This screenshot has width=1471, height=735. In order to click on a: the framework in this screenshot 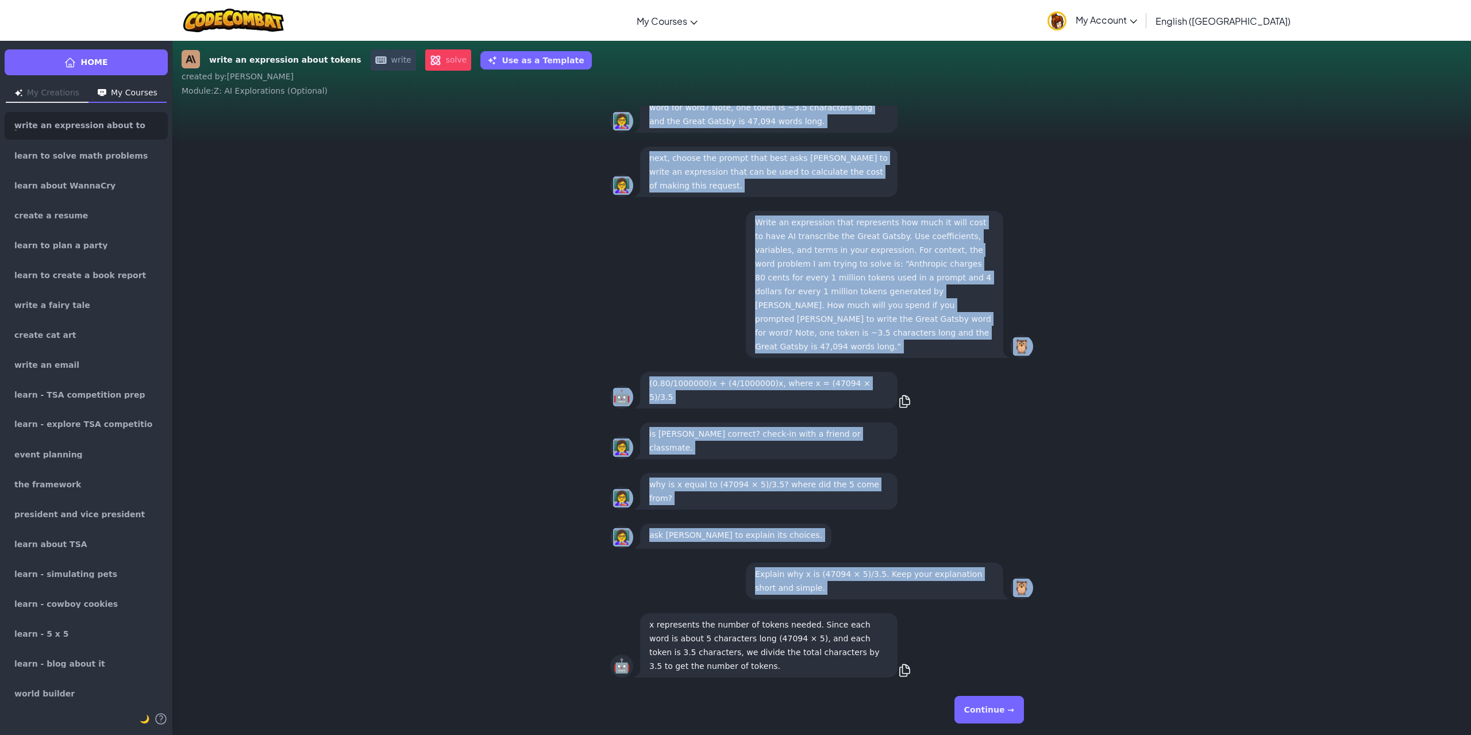, I will do `click(86, 485)`.